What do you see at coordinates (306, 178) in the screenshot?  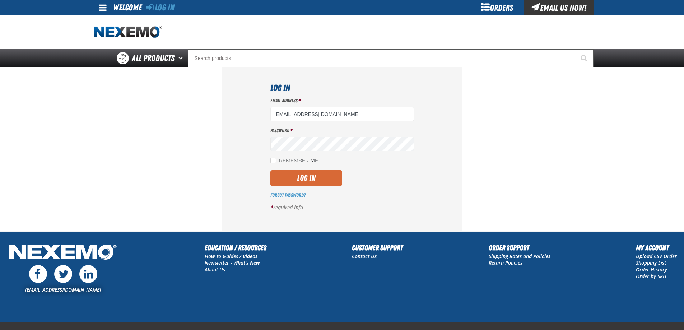 I see `button: Log In` at bounding box center [306, 178].